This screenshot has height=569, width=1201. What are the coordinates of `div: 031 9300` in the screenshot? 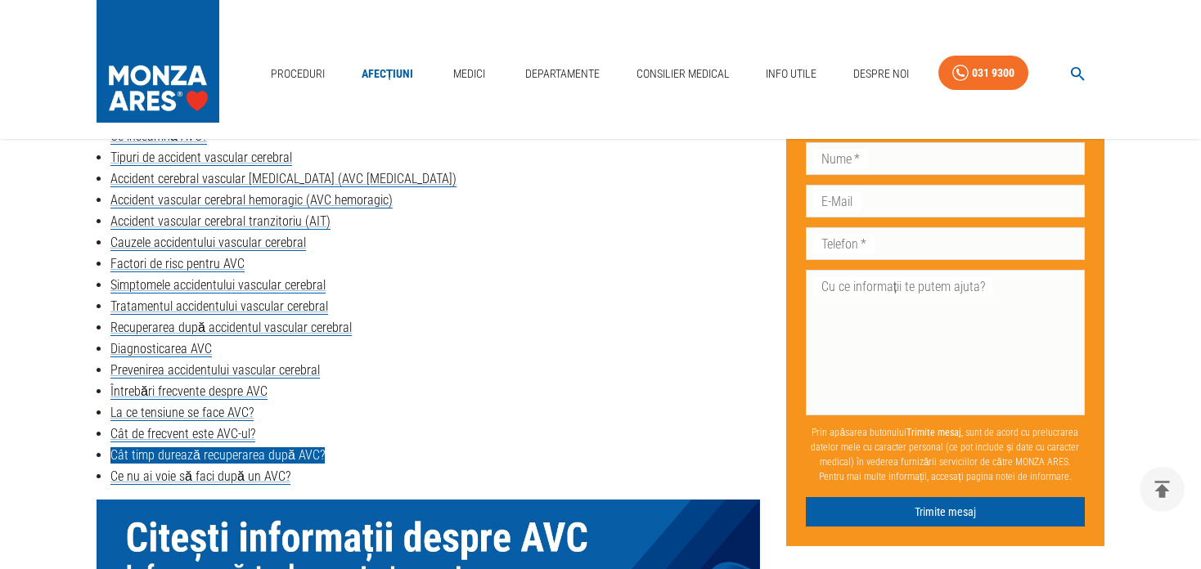 It's located at (993, 73).